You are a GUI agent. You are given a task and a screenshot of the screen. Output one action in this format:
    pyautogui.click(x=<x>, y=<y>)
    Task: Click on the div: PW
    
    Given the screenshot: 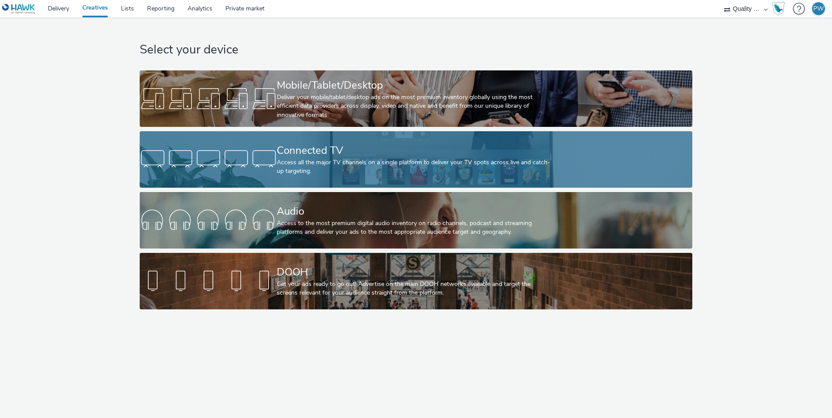 What is the action you would take?
    pyautogui.click(x=818, y=9)
    